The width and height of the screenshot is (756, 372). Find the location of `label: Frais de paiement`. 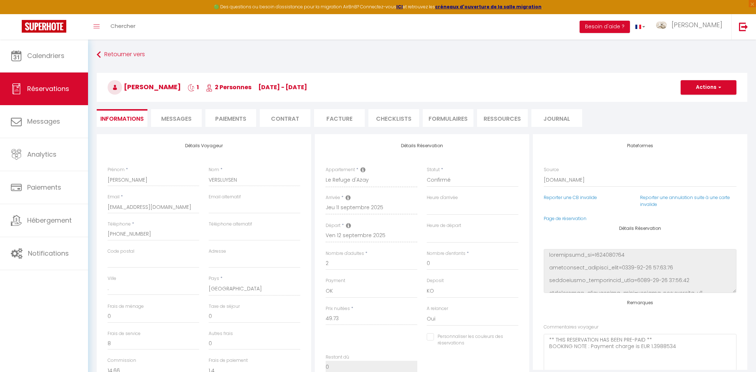

label: Frais de paiement is located at coordinates (228, 360).